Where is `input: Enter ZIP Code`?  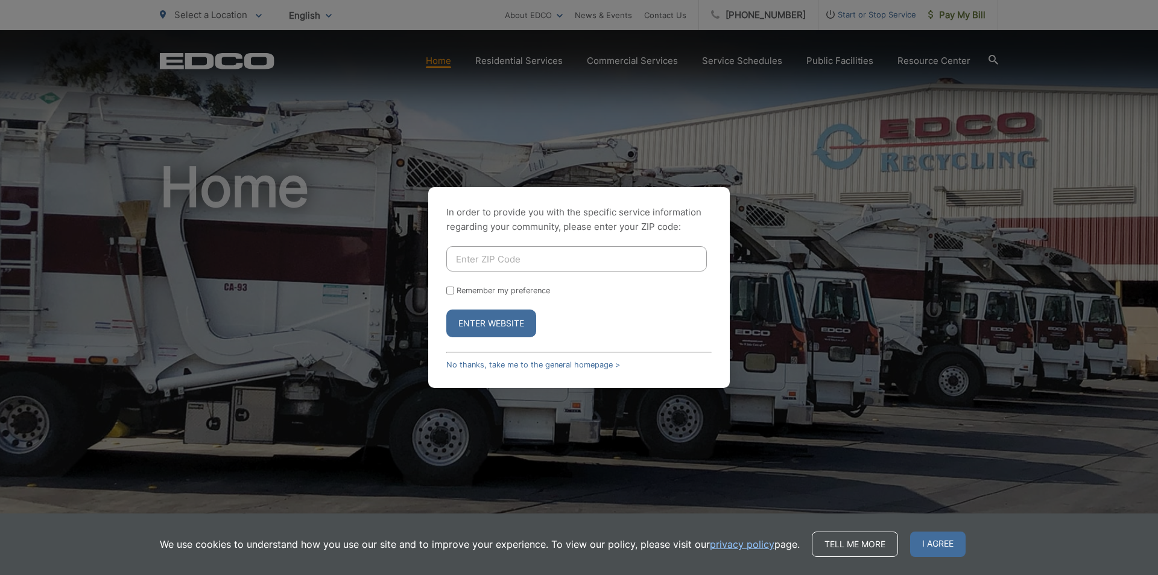
input: Enter ZIP Code is located at coordinates (577, 259).